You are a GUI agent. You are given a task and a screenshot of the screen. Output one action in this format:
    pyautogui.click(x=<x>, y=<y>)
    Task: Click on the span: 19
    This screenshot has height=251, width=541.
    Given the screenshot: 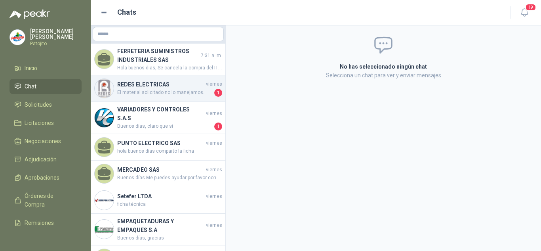 What is the action you would take?
    pyautogui.click(x=531, y=7)
    